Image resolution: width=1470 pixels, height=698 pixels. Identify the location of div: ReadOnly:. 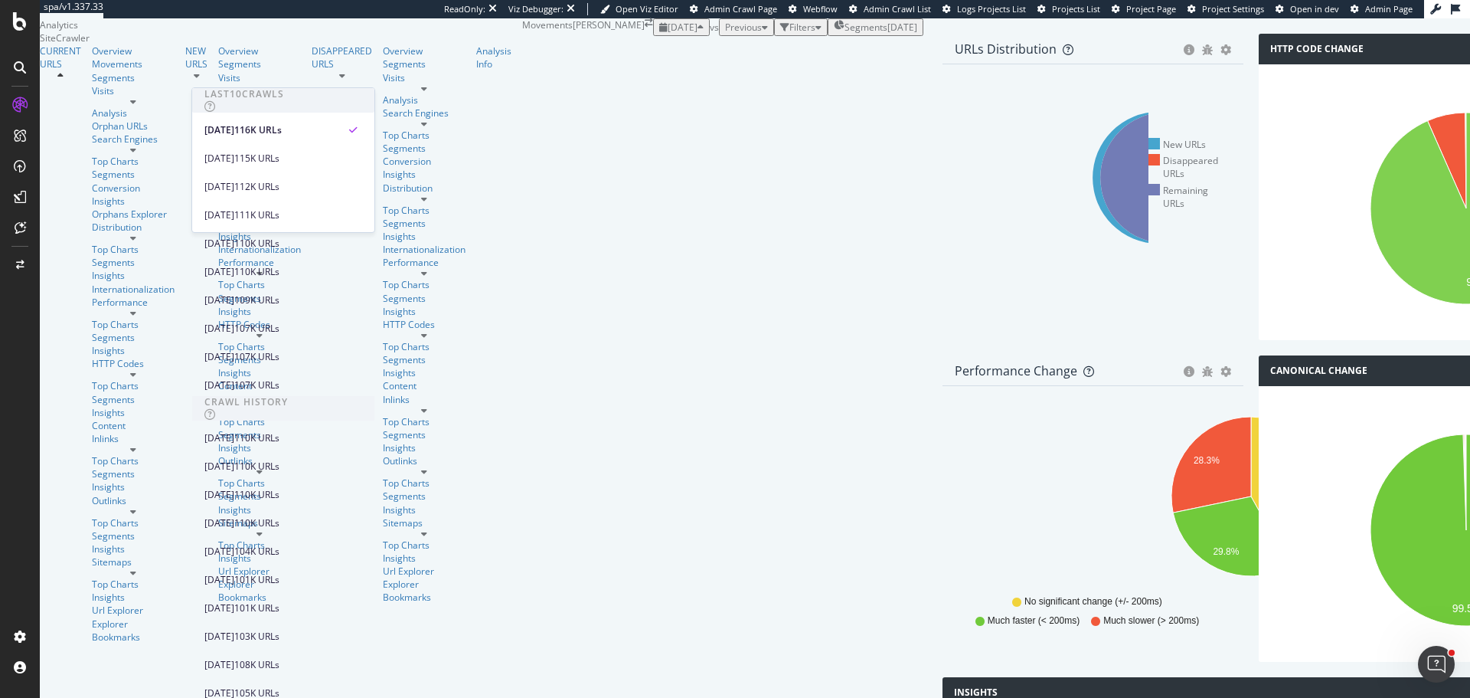
(465, 9).